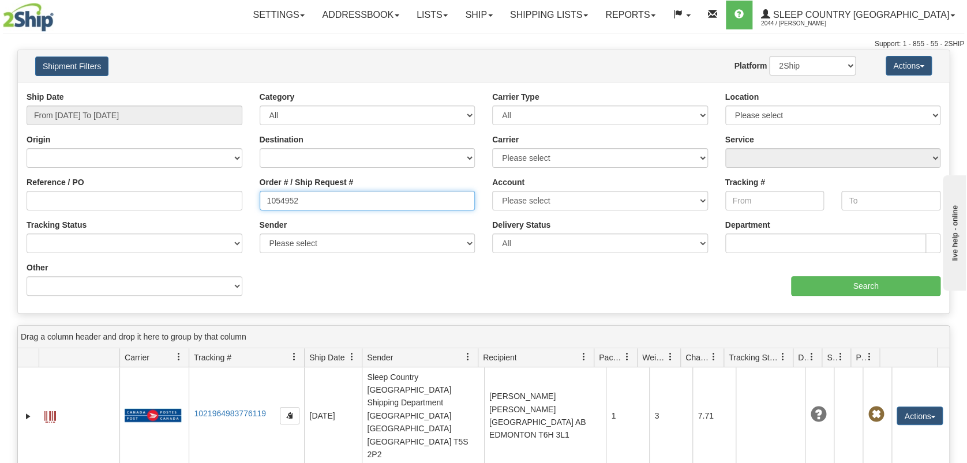 The image size is (967, 463). I want to click on label: Other, so click(37, 268).